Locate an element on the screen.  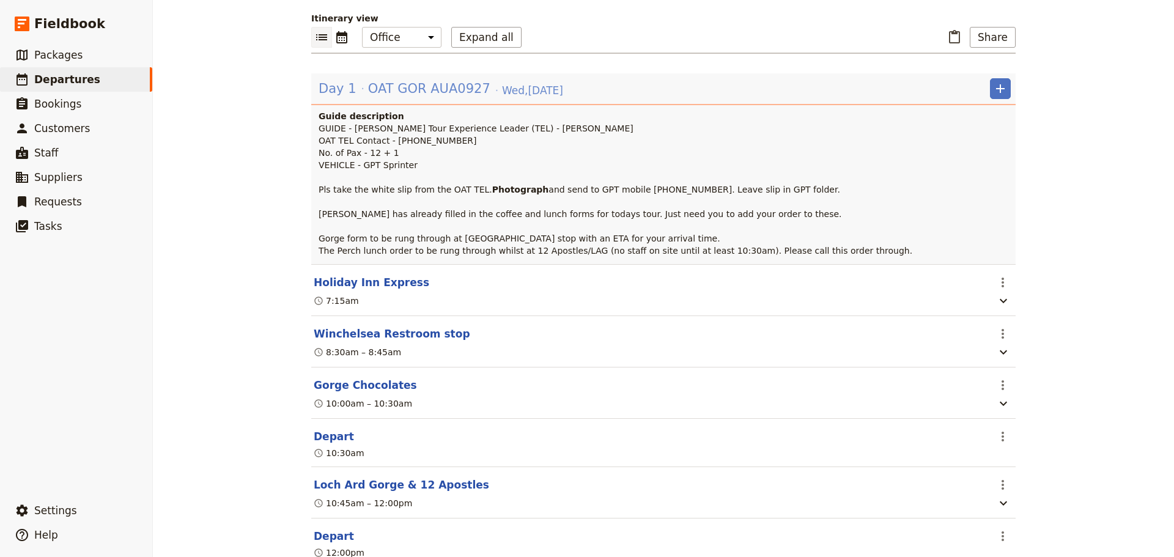
span: Suppliers is located at coordinates (58, 177).